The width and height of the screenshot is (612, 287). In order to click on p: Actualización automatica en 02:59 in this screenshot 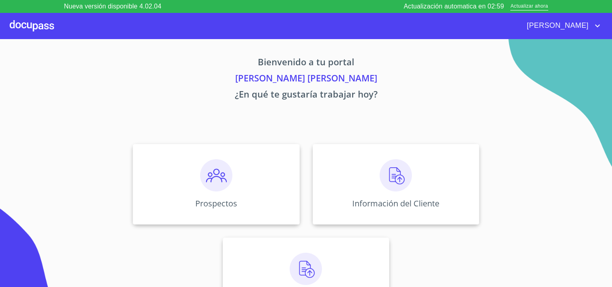, I will do `click(454, 6)`.